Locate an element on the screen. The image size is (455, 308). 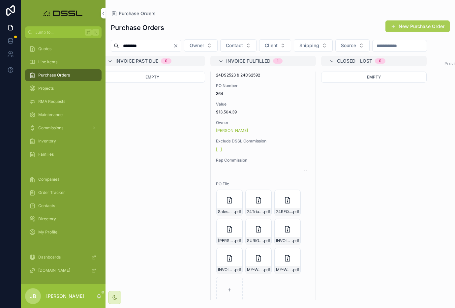
span: INVOICE-24DS2592 is located at coordinates (226, 270).